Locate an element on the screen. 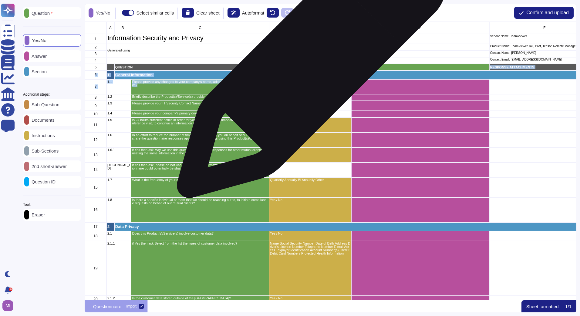 This screenshot has height=316, width=580. div: 10 is located at coordinates (95, 114).